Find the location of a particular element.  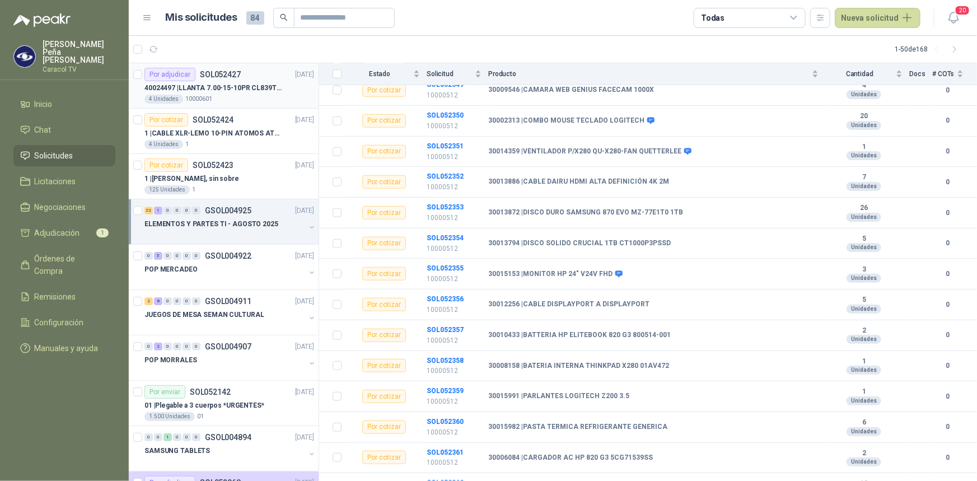

span: Chat is located at coordinates (43, 130).